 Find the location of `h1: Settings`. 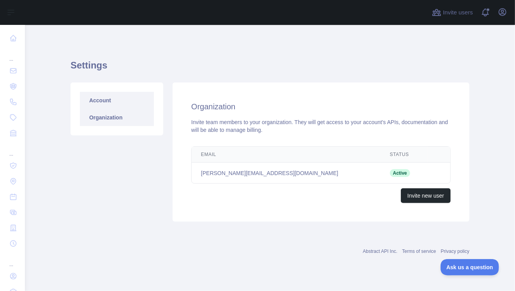

h1: Settings is located at coordinates (270, 69).